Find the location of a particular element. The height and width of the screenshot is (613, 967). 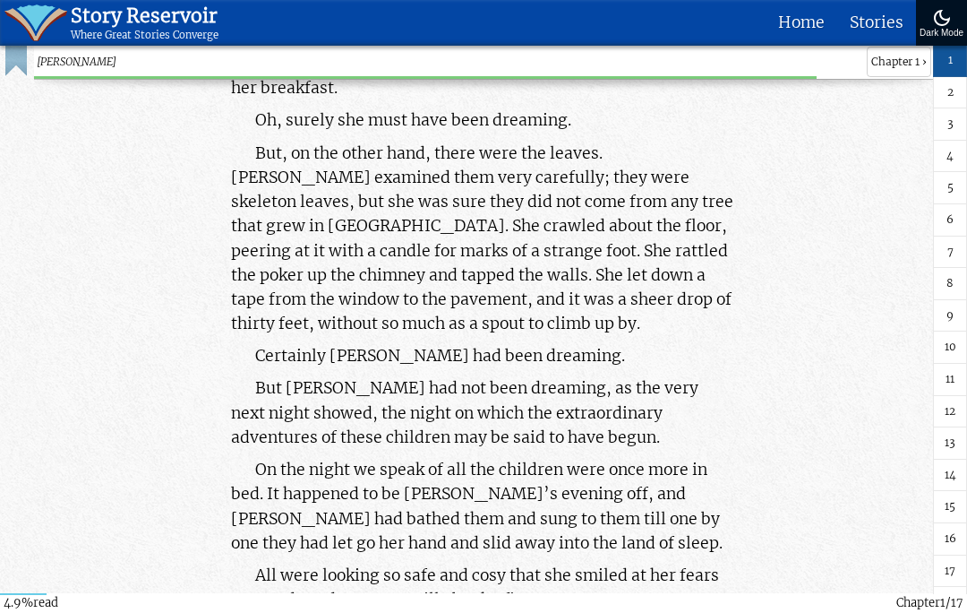

a: 11 is located at coordinates (950, 380).